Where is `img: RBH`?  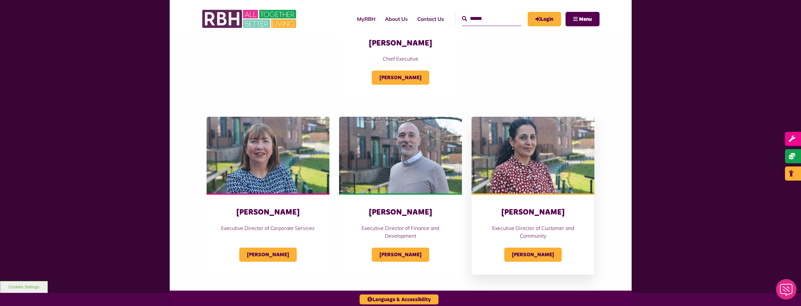 img: RBH is located at coordinates (250, 19).